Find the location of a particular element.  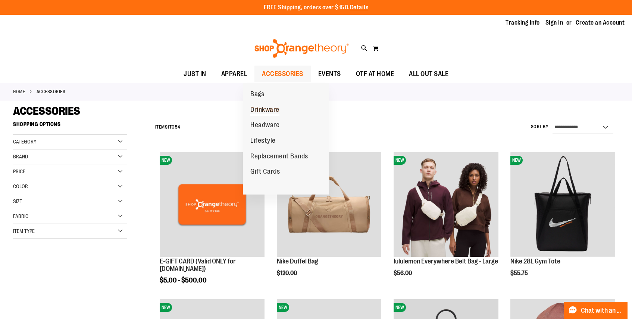

img: E-GIFT CARD (Valid ONLY for ShopOrangetheory.com) is located at coordinates (212, 204).